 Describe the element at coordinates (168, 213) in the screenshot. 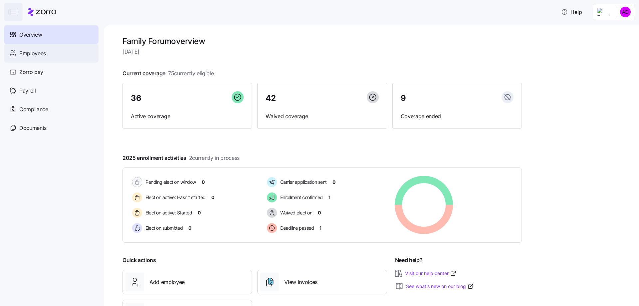

I see `span: Election active: Started` at that location.